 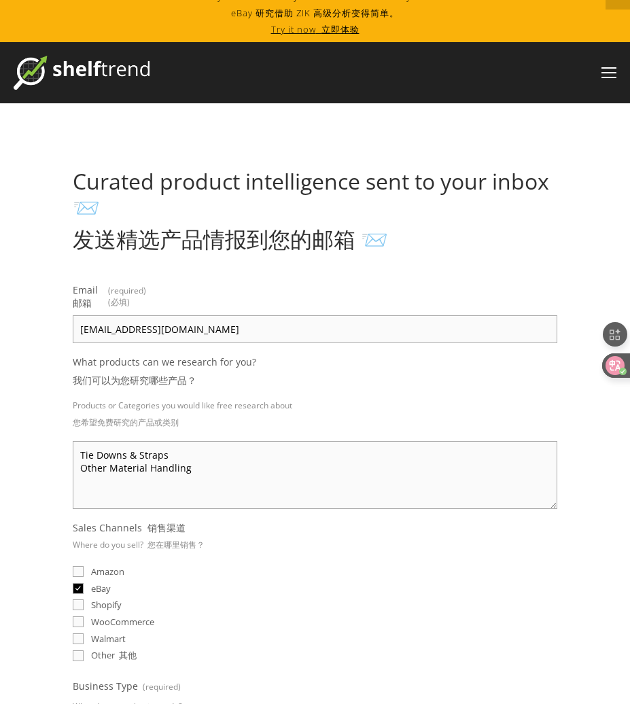 I want to click on span: Amazon, so click(x=107, y=572).